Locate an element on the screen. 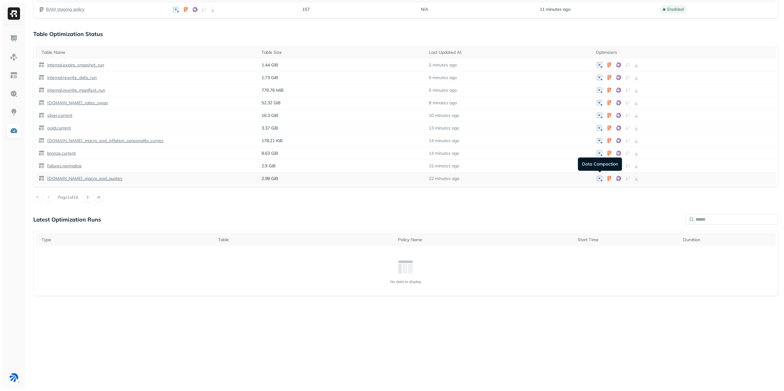 Image resolution: width=784 pixels, height=391 pixels. a: silver.current is located at coordinates (59, 115).